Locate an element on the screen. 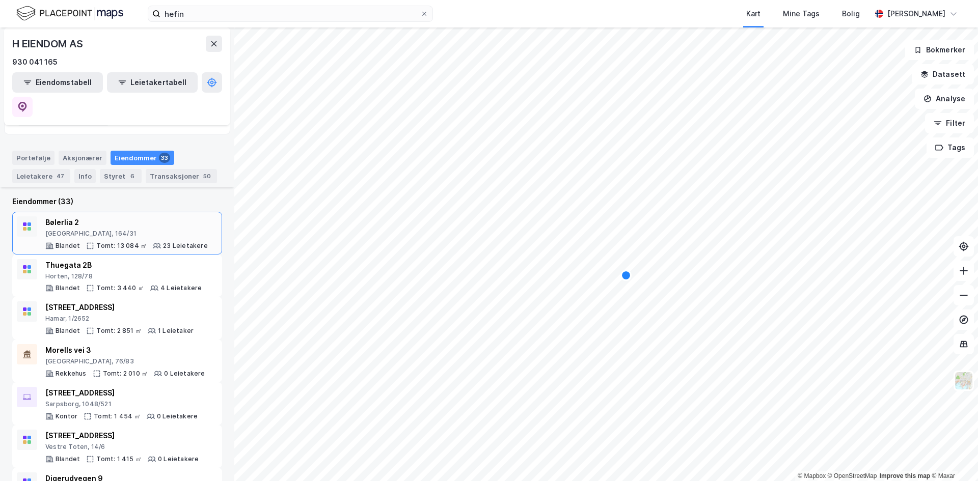  div: Rekkehus is located at coordinates (71, 374).